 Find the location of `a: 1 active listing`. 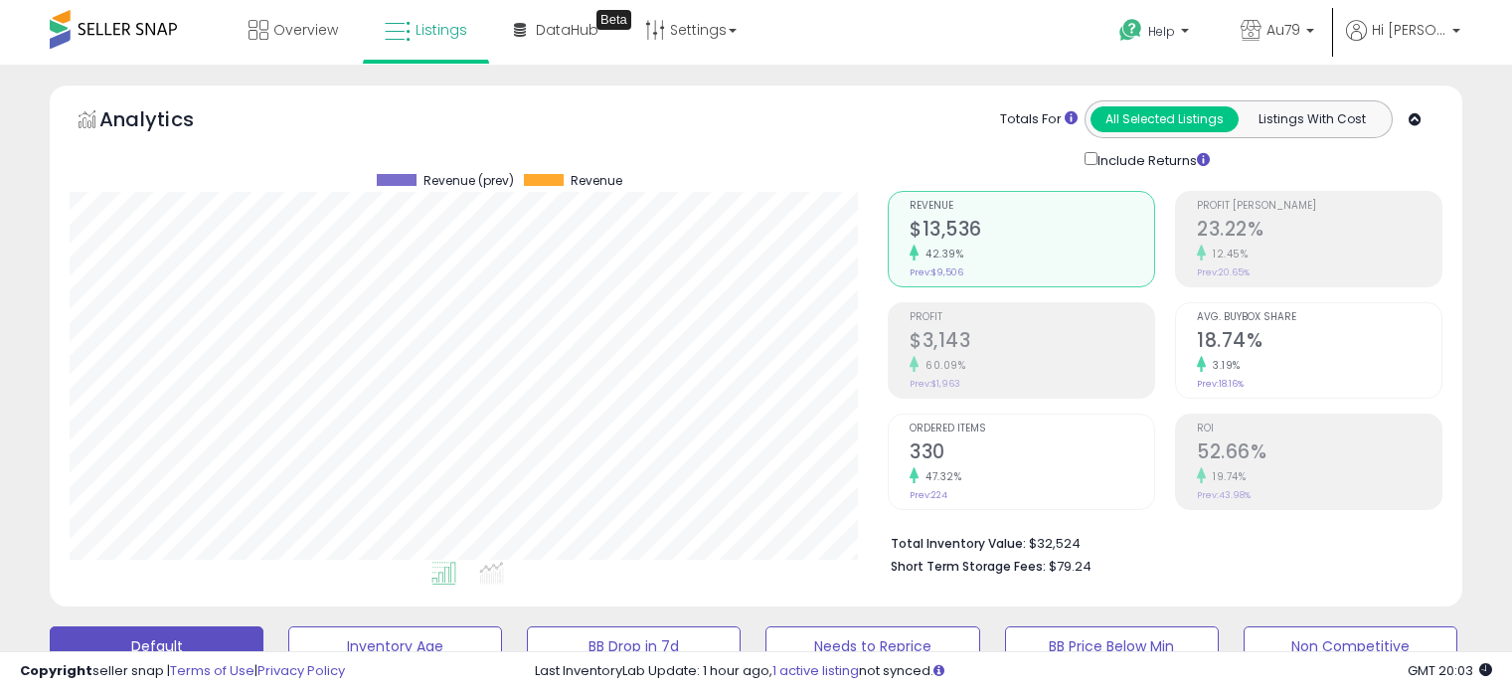

a: 1 active listing is located at coordinates (815, 670).